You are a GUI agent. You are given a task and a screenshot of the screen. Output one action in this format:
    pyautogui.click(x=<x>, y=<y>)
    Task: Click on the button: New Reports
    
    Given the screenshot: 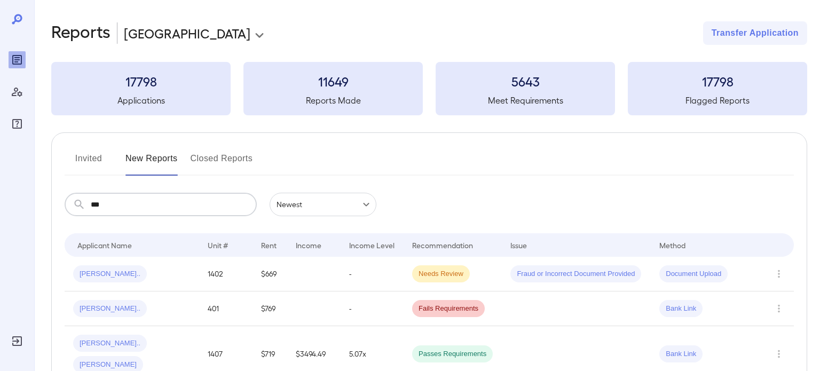 What is the action you would take?
    pyautogui.click(x=152, y=163)
    